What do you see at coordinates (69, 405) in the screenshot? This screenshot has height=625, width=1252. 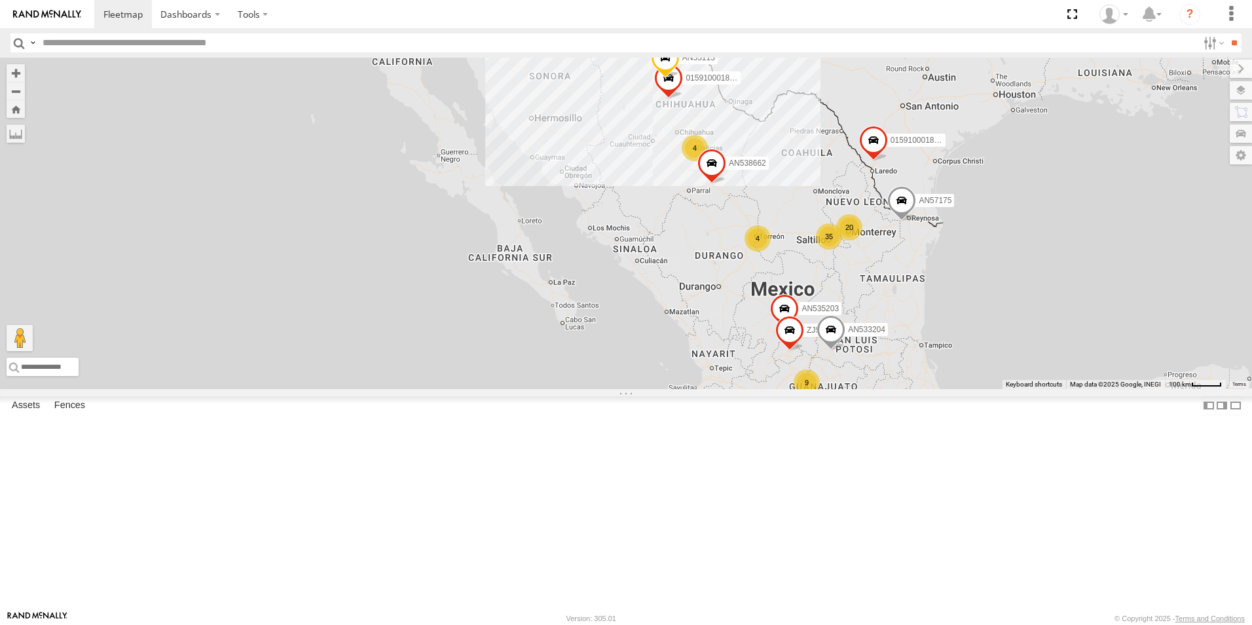 I see `label: Fences` at bounding box center [69, 405].